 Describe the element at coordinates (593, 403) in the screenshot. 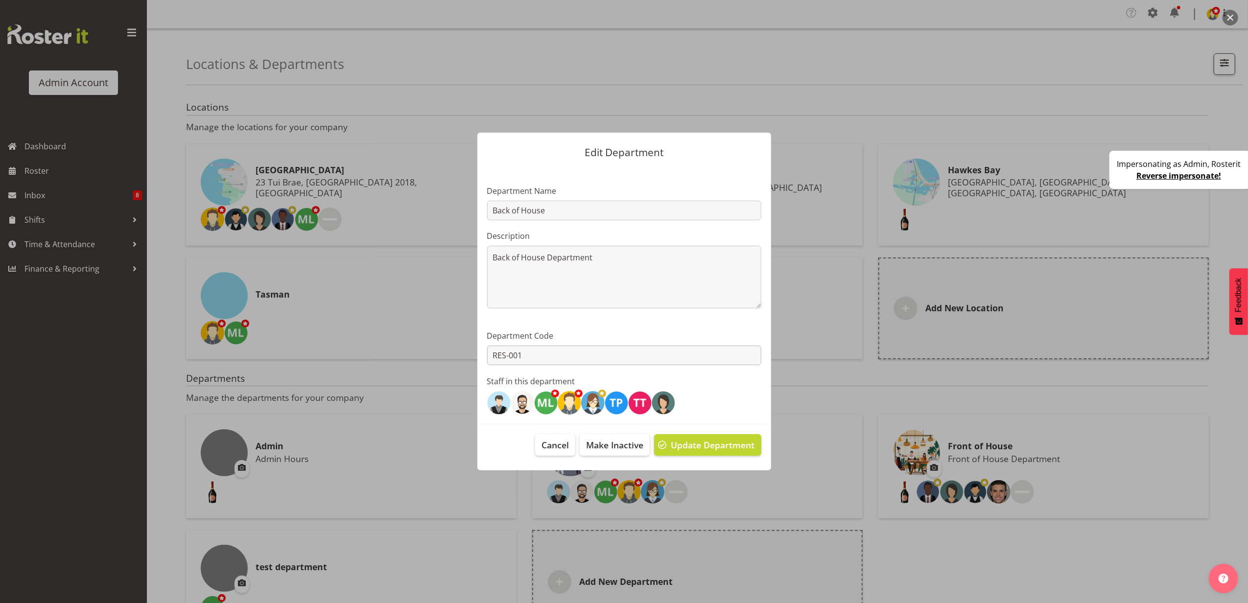

I see `img: james-lebron5de889dd599a6789a5aeb57f8f705f8c.png` at that location.